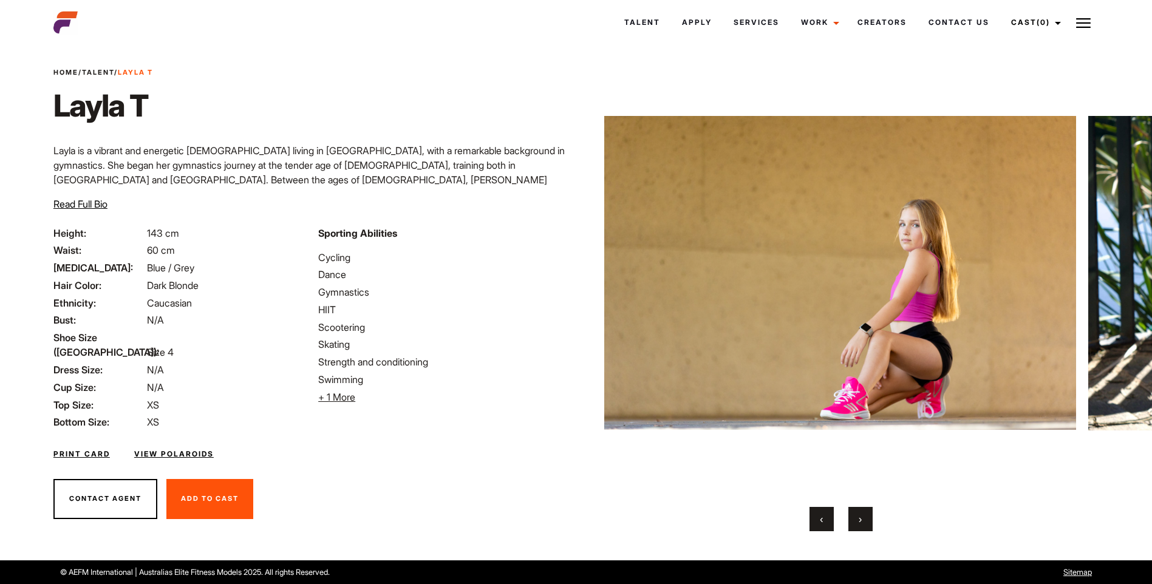 The height and width of the screenshot is (584, 1152). I want to click on span: Read Full Bio, so click(80, 204).